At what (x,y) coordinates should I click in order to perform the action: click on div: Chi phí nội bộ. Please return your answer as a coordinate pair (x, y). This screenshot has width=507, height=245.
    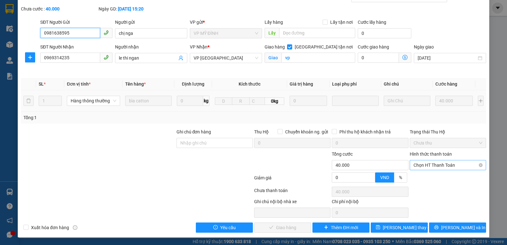
    Looking at the image, I should click on (370, 203).